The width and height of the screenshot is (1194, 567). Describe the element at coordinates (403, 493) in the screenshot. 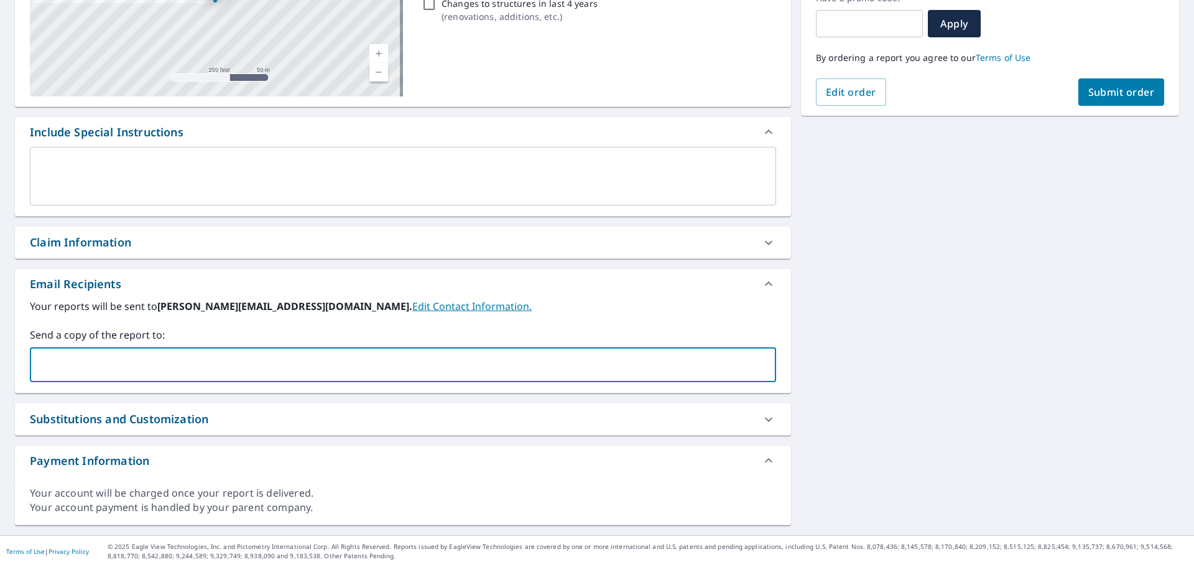

I see `div: Your account will be charged once your report is delivered.` at that location.